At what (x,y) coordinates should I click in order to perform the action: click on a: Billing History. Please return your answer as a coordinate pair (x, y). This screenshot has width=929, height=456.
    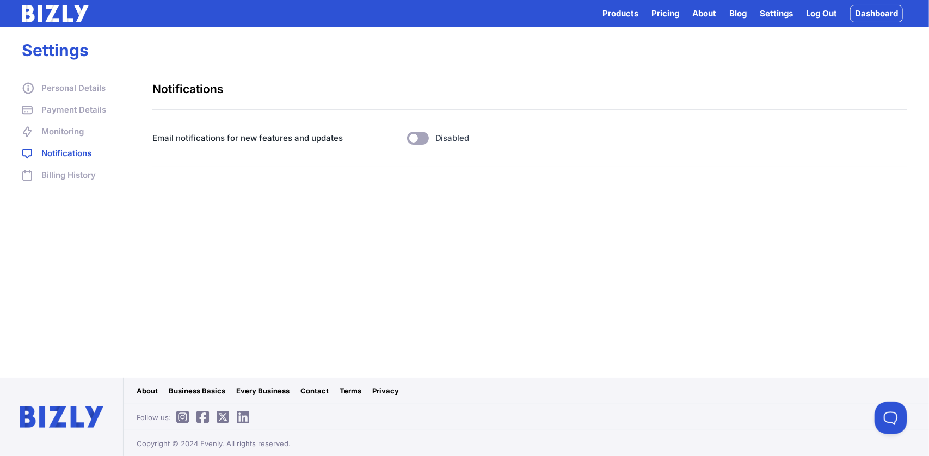
    Looking at the image, I should click on (76, 175).